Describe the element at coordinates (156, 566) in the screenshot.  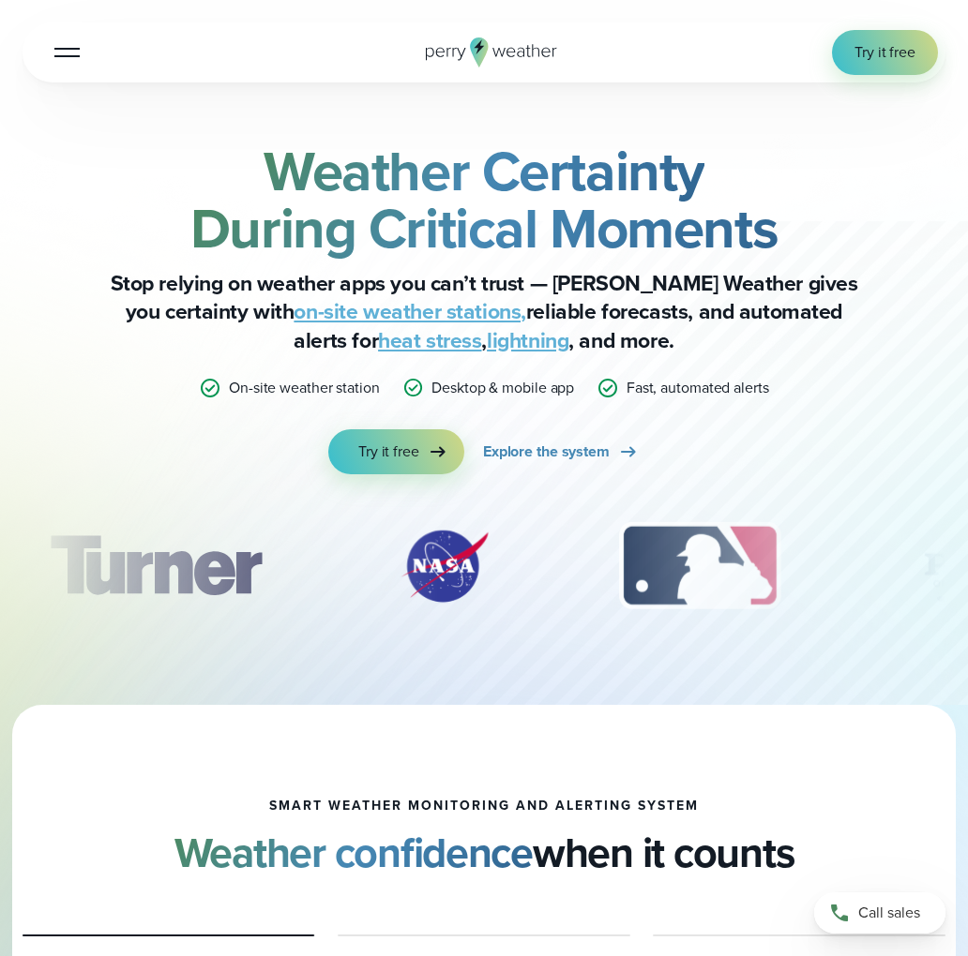
I see `img: Turner-Construction_1.svg` at that location.